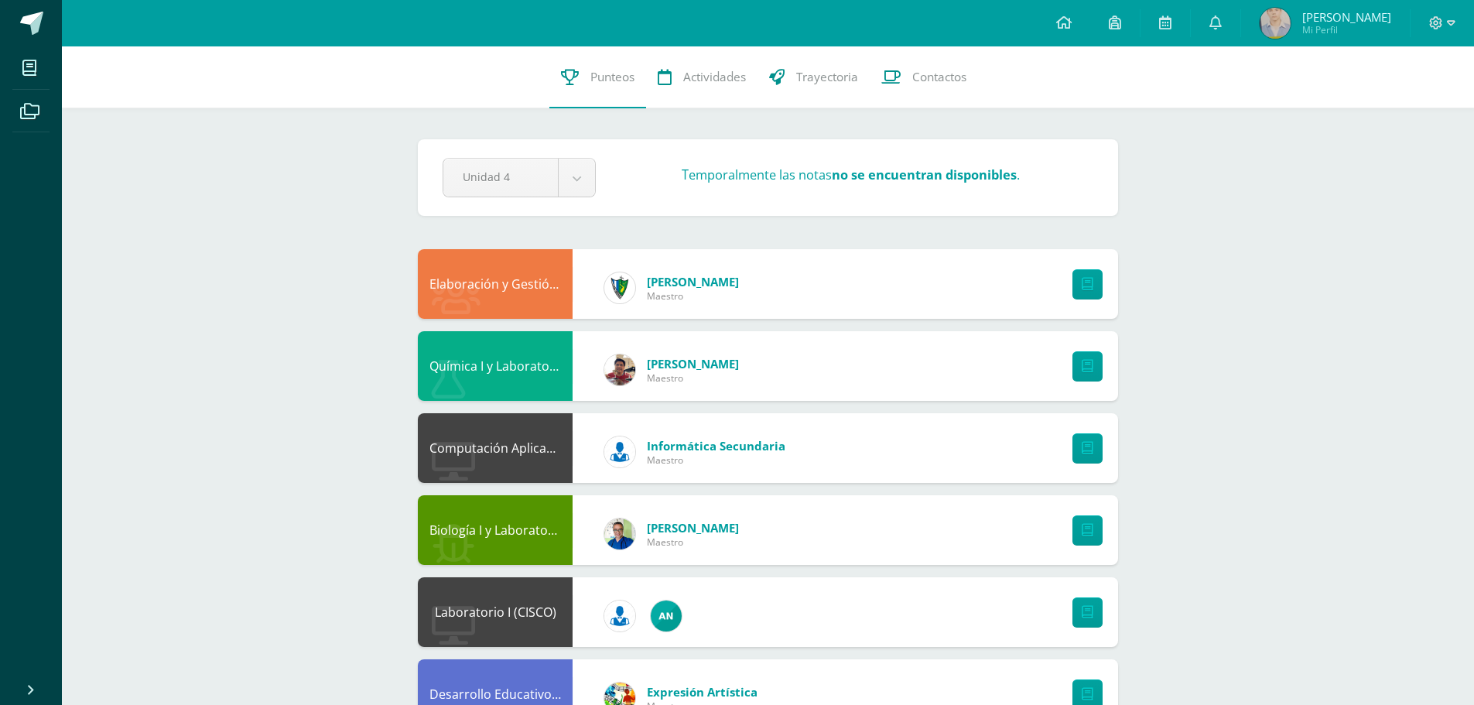 This screenshot has height=705, width=1474. I want to click on span: Punteos, so click(612, 77).